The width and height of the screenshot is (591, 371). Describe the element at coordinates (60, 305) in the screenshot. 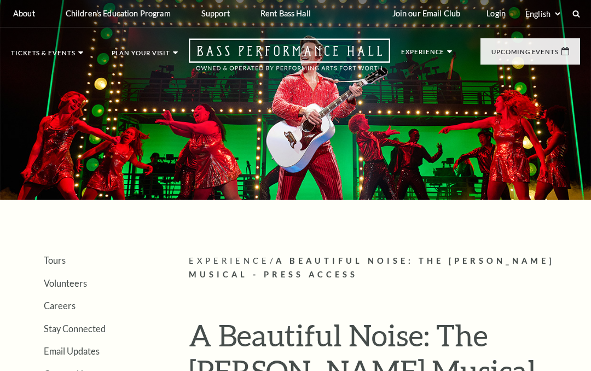

I see `a: Careers` at that location.